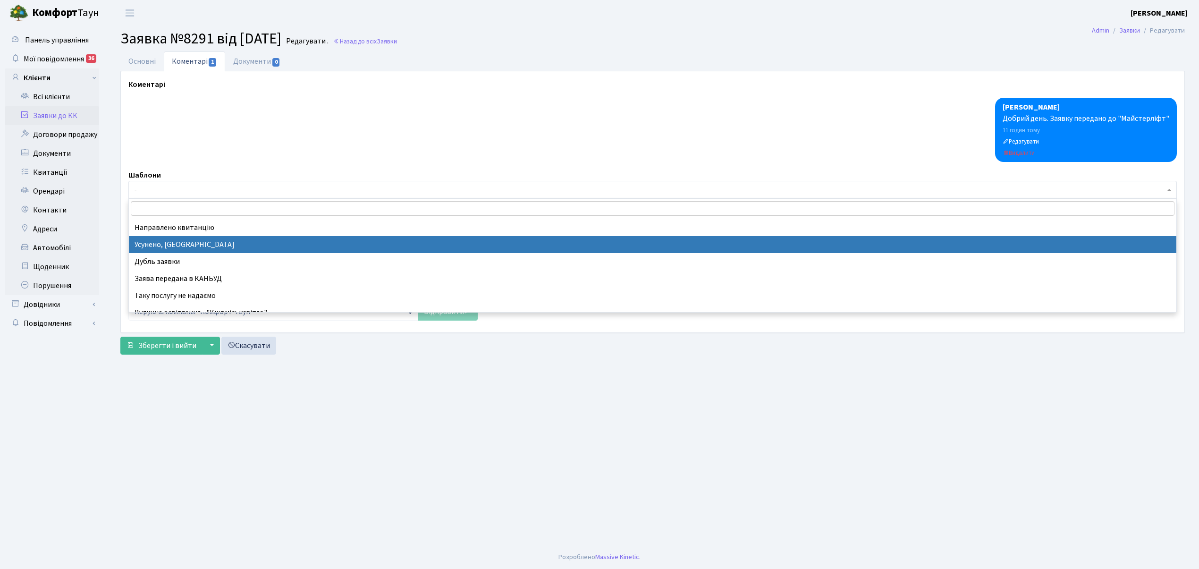  Describe the element at coordinates (52, 267) in the screenshot. I see `a: Щоденник` at that location.